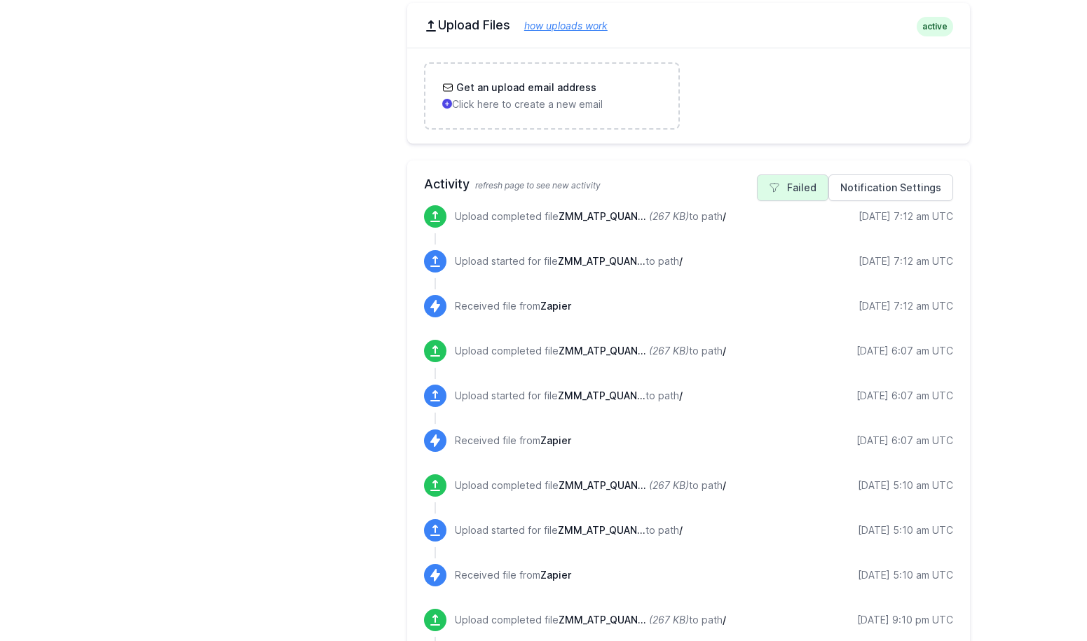 This screenshot has height=641, width=1087. I want to click on a: how uploads work, so click(558, 25).